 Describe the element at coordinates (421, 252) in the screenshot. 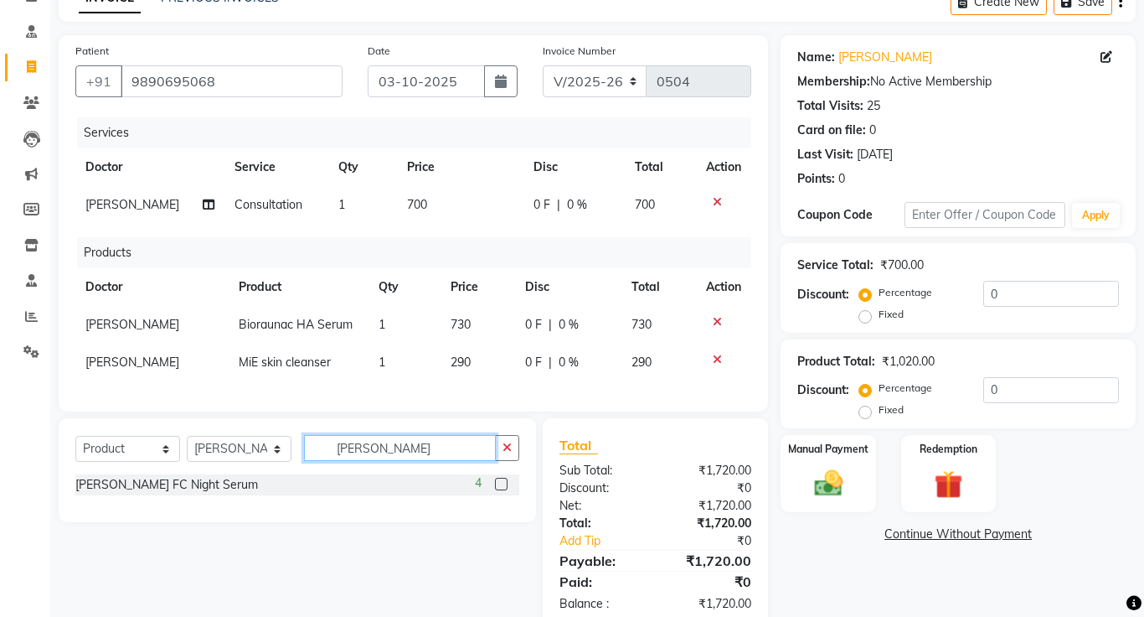

I see `div: Products` at that location.